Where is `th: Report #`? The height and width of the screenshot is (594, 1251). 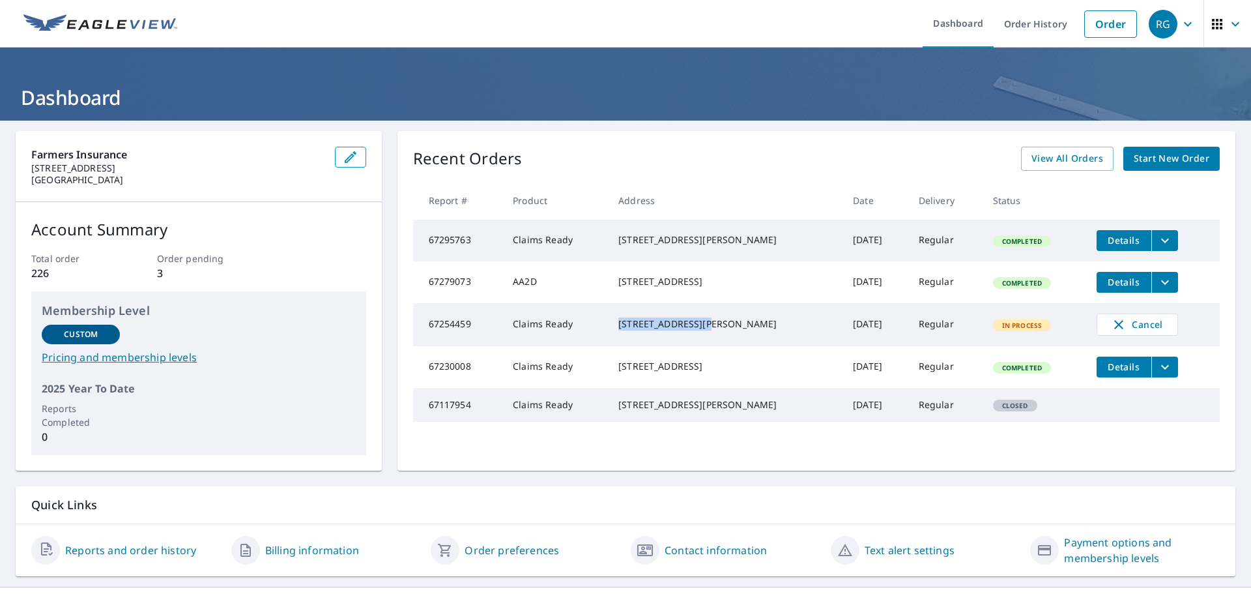 th: Report # is located at coordinates (458, 200).